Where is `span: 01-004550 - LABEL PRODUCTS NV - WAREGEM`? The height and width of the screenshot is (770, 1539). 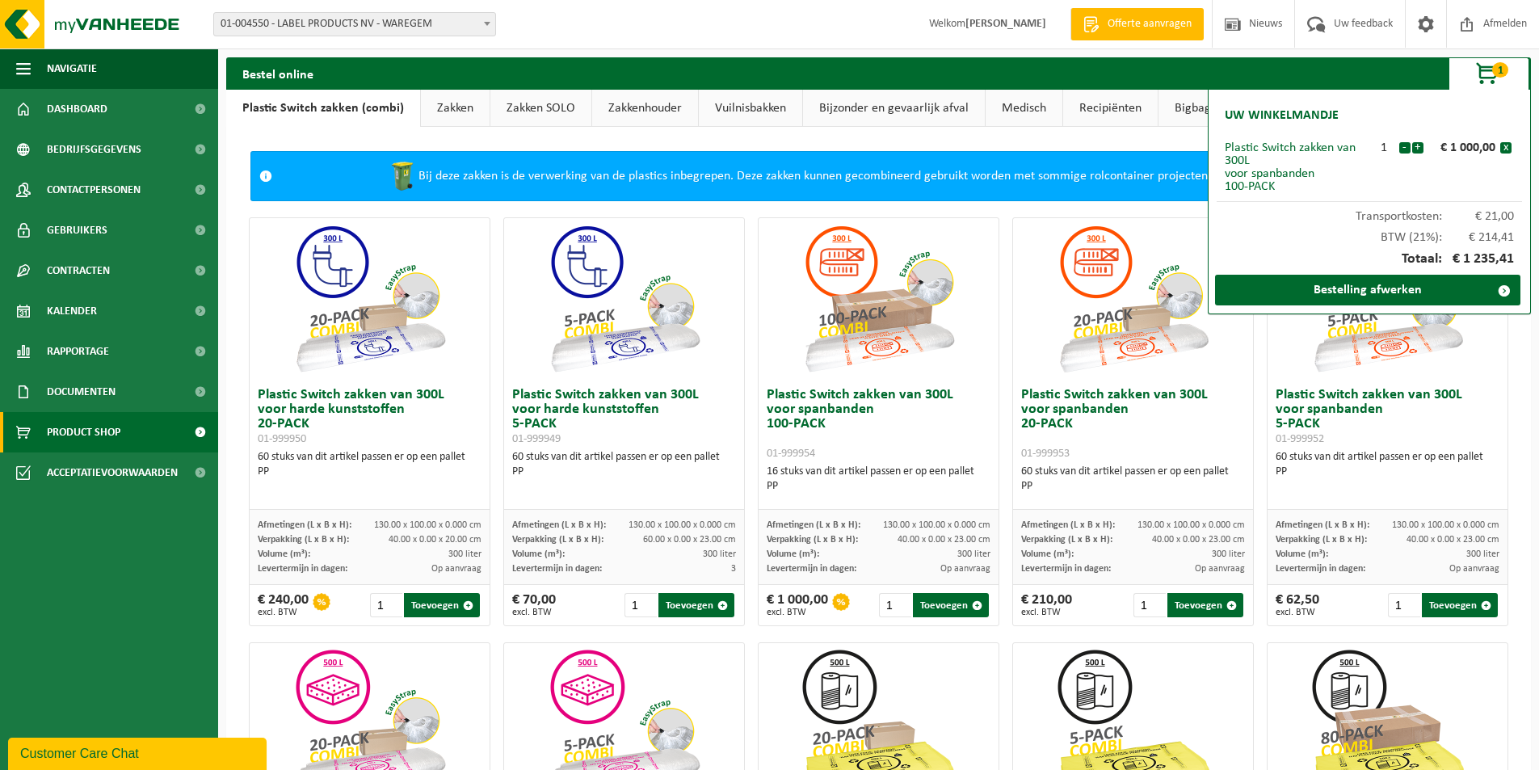
span: 01-004550 - LABEL PRODUCTS NV - WAREGEM is located at coordinates (355, 24).